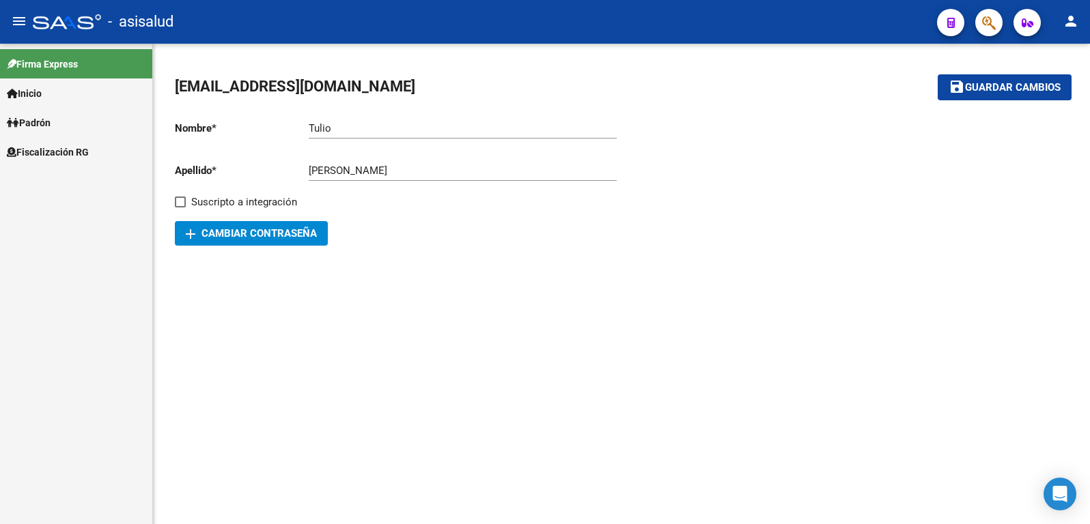 This screenshot has height=524, width=1090. What do you see at coordinates (1004, 87) in the screenshot?
I see `button: Guardar cambios` at bounding box center [1004, 87].